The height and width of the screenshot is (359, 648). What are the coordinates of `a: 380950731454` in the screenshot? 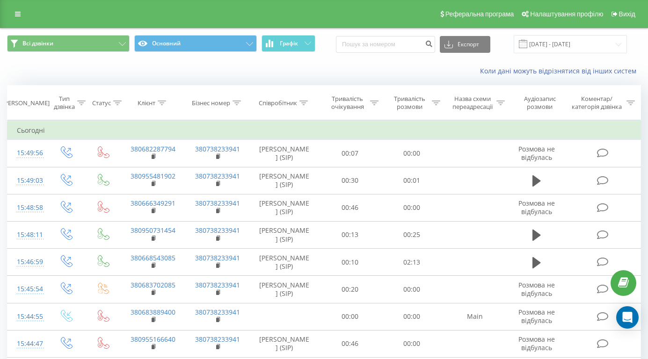 It's located at (153, 230).